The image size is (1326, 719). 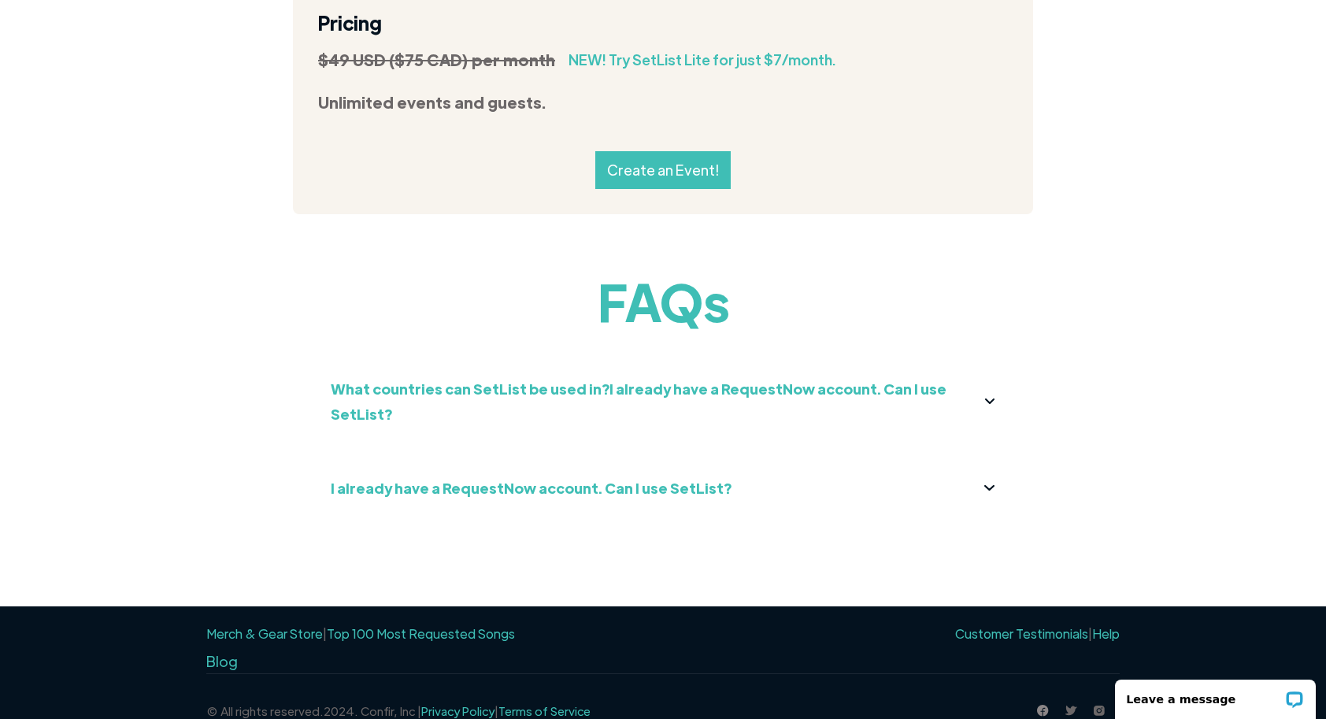 What do you see at coordinates (100, 30) in the screenshot?
I see `p: Leave a message` at bounding box center [100, 30].